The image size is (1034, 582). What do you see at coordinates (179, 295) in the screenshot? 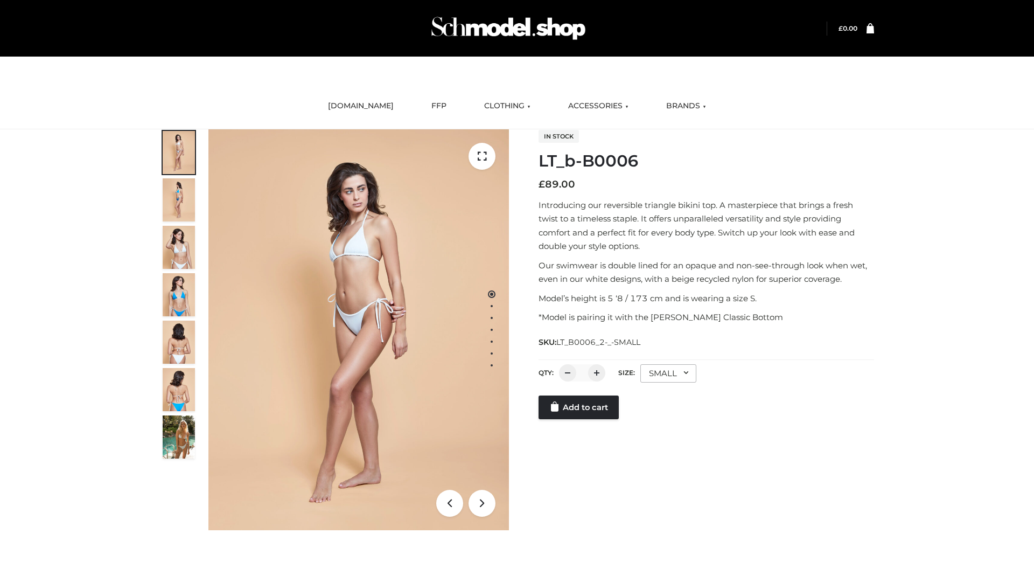
I see `img: ArielClassicBikiniTop_CloudNine_AzureSky_OW114ECO_4-scaled.jpg` at bounding box center [179, 295].